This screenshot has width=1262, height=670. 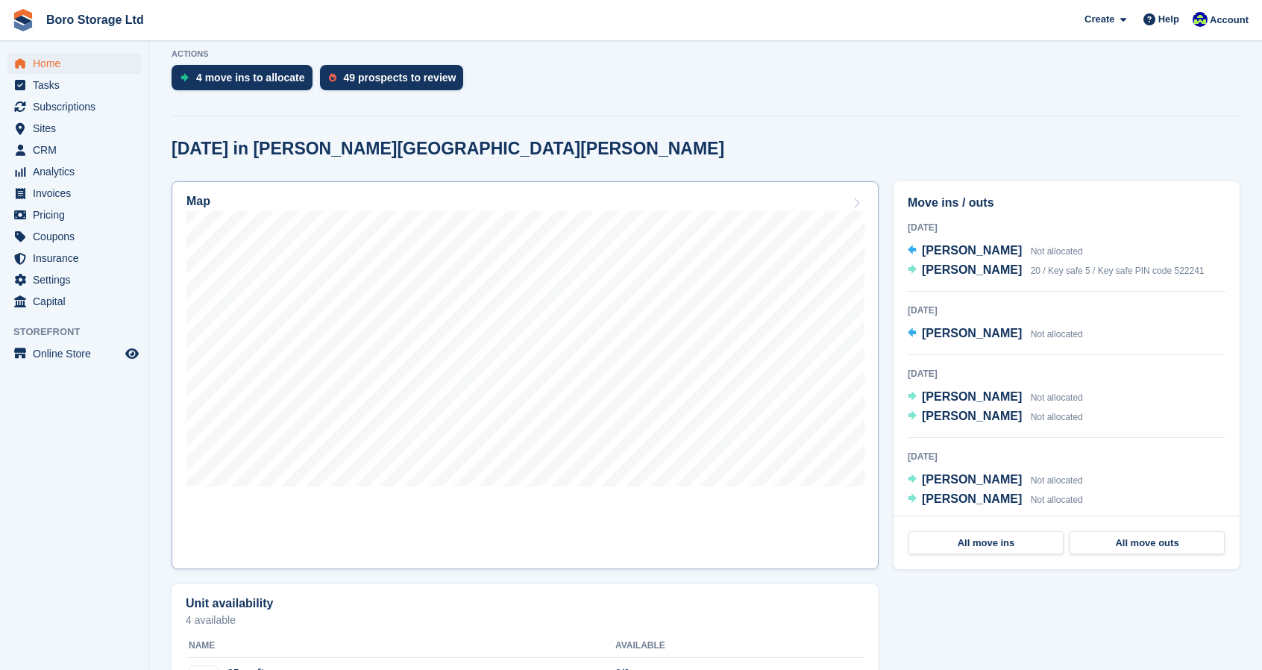 I want to click on div: 49 prospects to review, so click(x=400, y=78).